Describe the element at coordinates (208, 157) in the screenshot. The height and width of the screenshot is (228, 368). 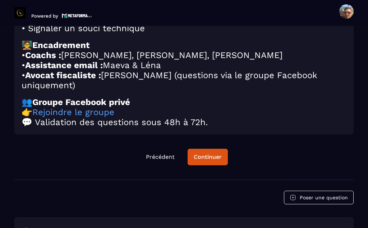
I see `button: Continuer` at that location.